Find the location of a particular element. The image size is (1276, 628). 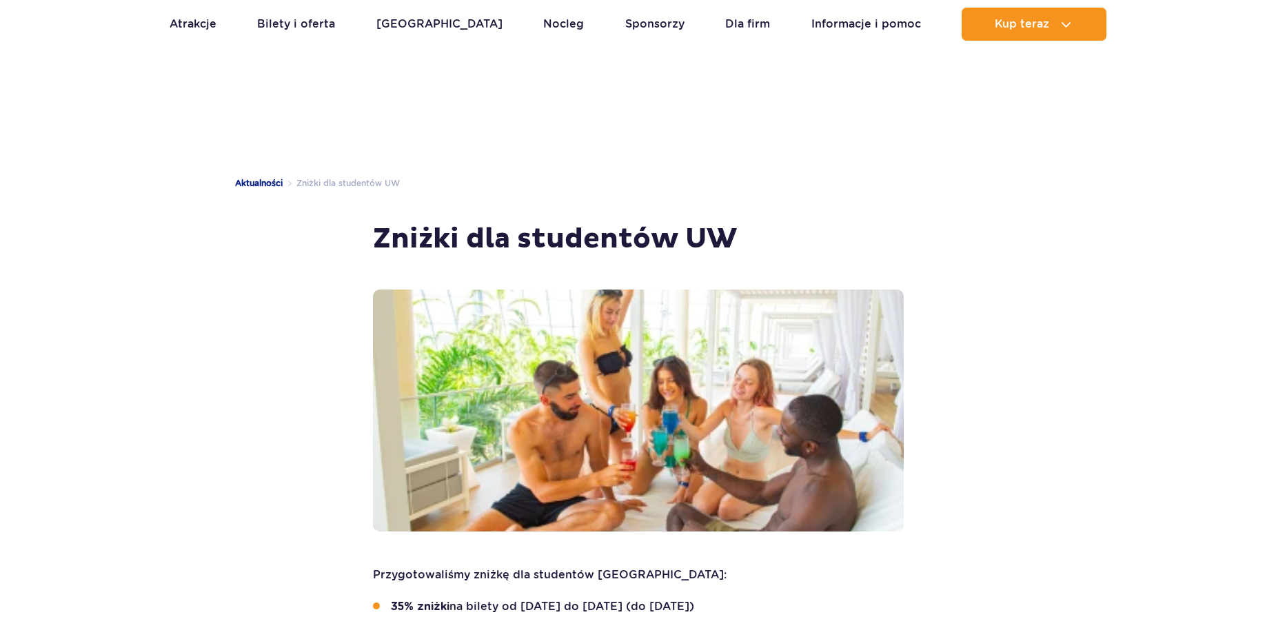

a: Nocleg is located at coordinates (563, 24).